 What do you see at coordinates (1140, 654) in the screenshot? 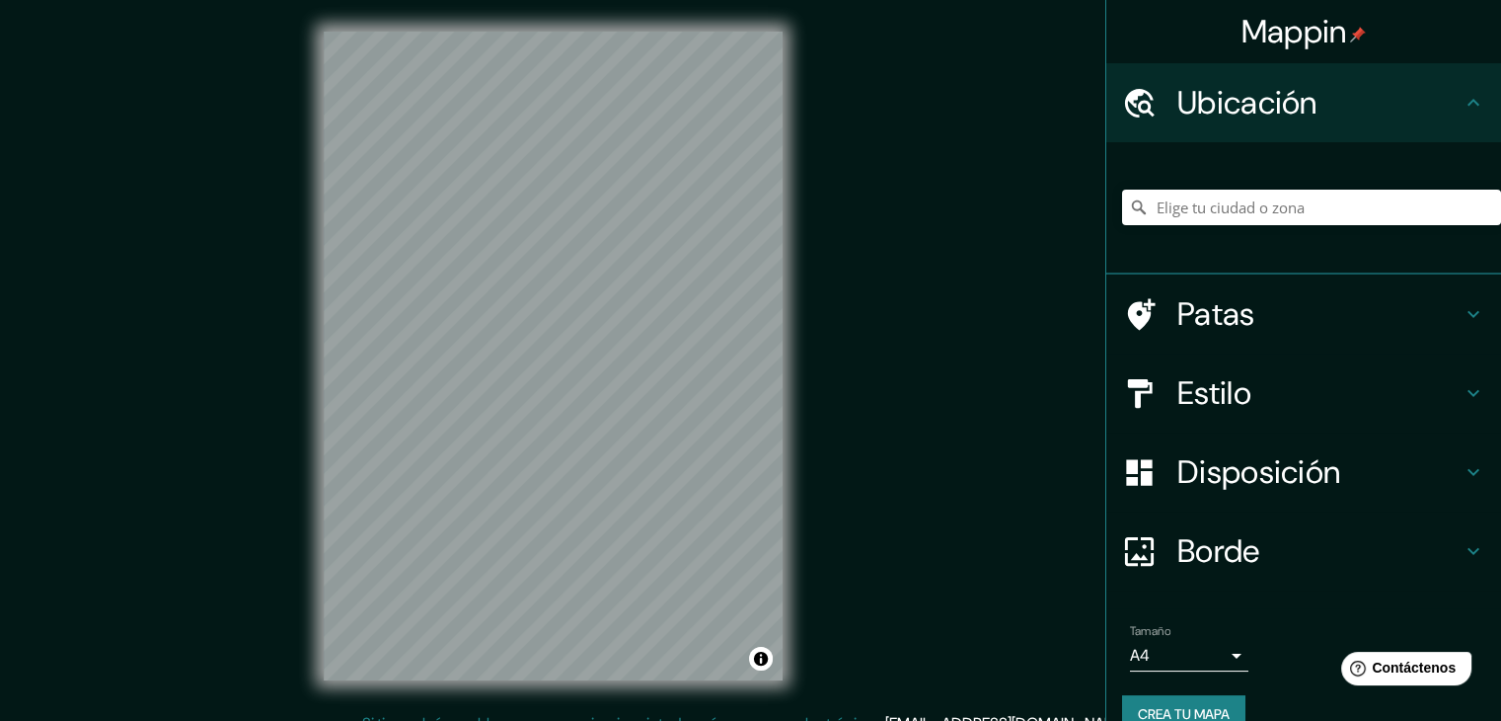
I see `font: A4` at bounding box center [1140, 654].